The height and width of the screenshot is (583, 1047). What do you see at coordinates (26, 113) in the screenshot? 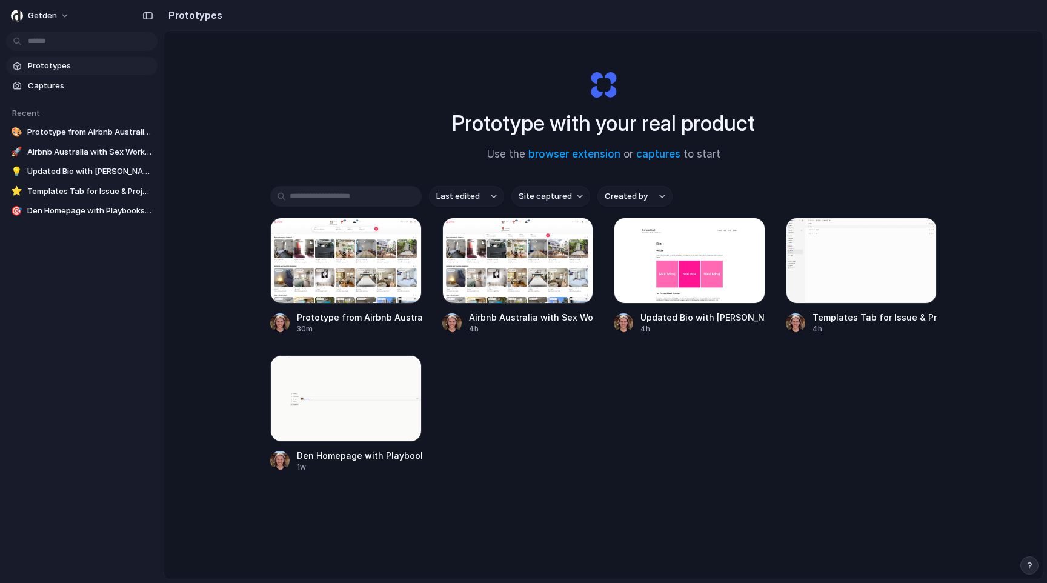
I see `span: Recent` at bounding box center [26, 113].